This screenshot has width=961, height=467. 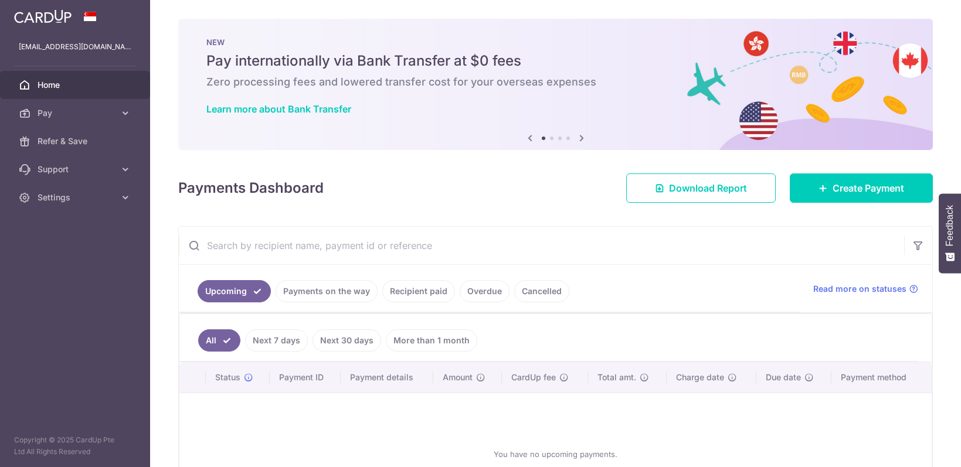 What do you see at coordinates (346, 340) in the screenshot?
I see `a: Next 30 days` at bounding box center [346, 340].